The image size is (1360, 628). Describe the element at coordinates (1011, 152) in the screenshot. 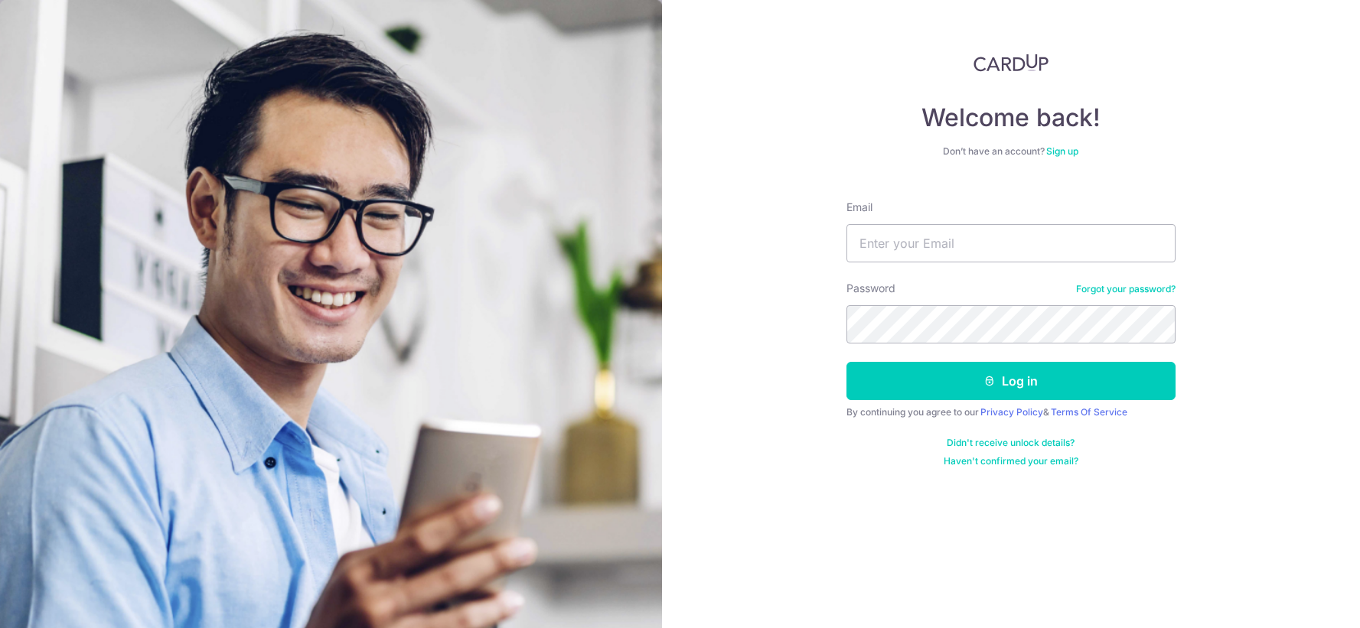

I see `div: Don’t have an account?` at that location.